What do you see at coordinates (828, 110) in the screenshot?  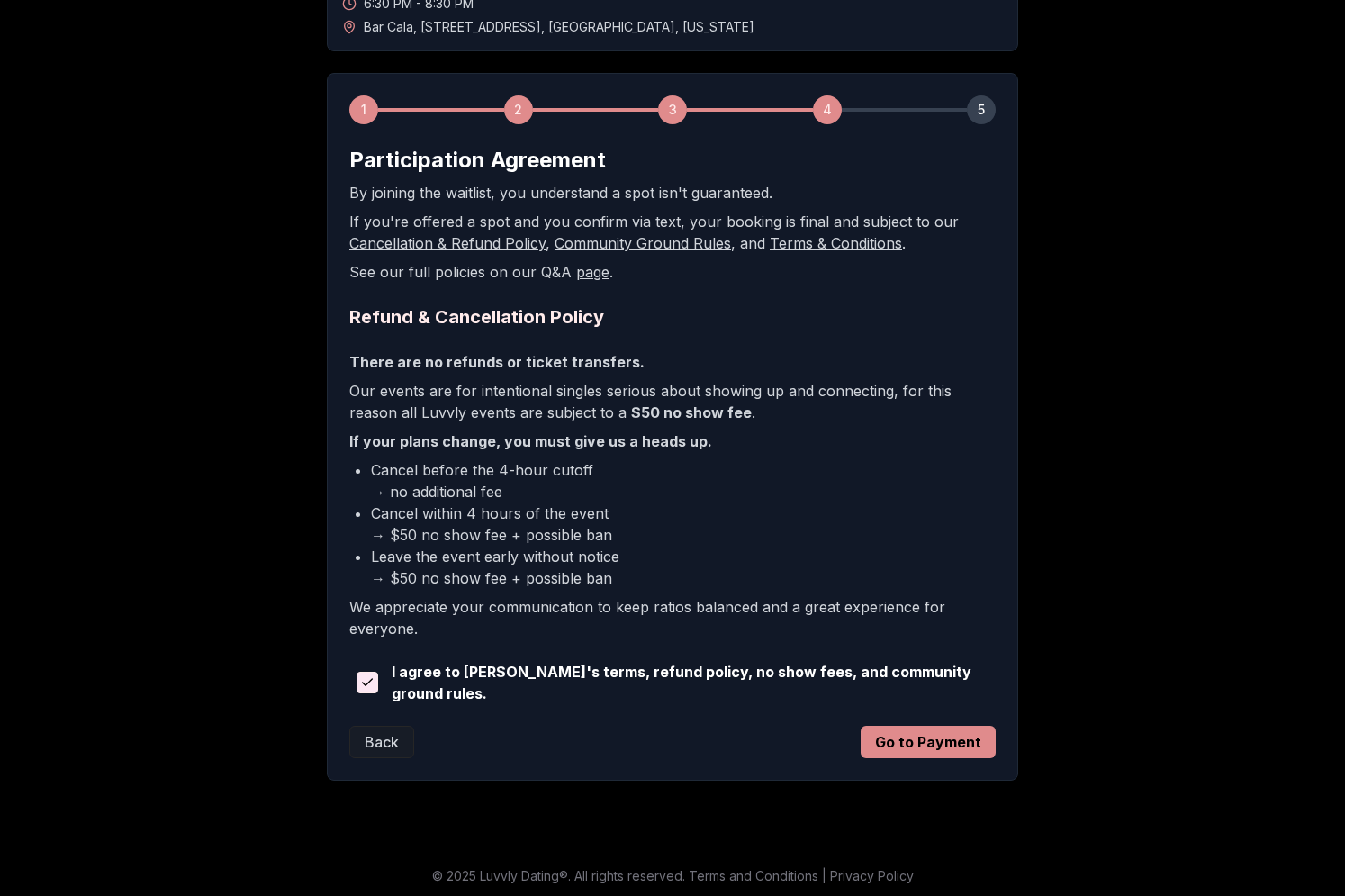 I see `div: 4` at bounding box center [828, 110].